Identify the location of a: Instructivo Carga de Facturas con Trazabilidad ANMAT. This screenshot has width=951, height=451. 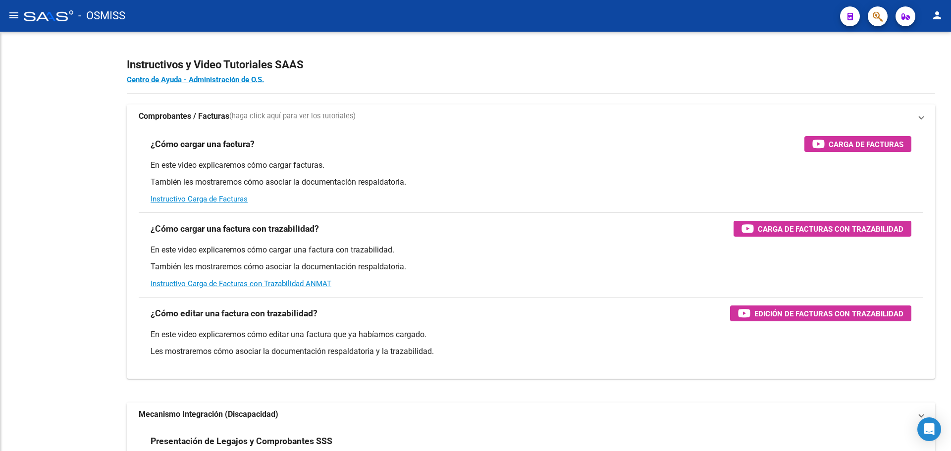
(241, 284).